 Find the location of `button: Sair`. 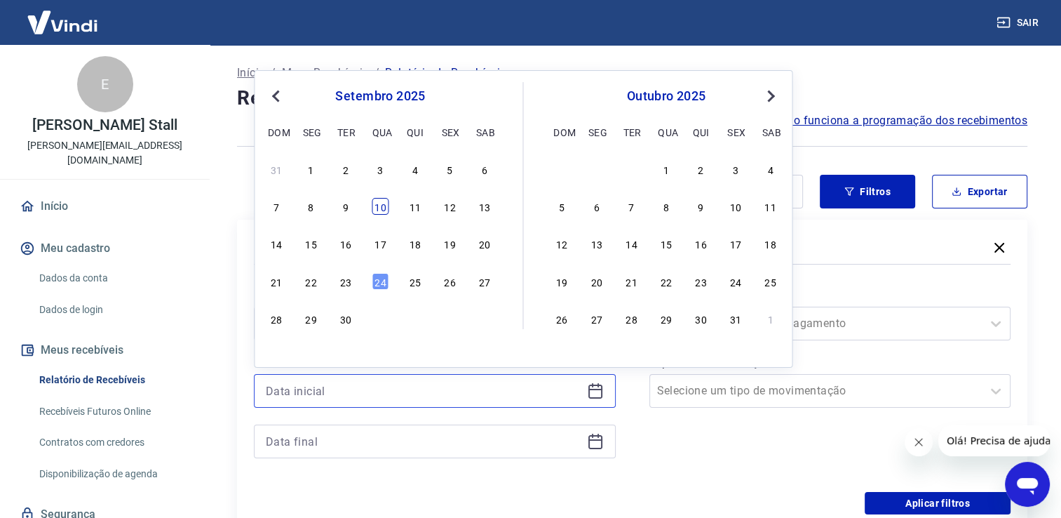

button: Sair is located at coordinates (1019, 22).